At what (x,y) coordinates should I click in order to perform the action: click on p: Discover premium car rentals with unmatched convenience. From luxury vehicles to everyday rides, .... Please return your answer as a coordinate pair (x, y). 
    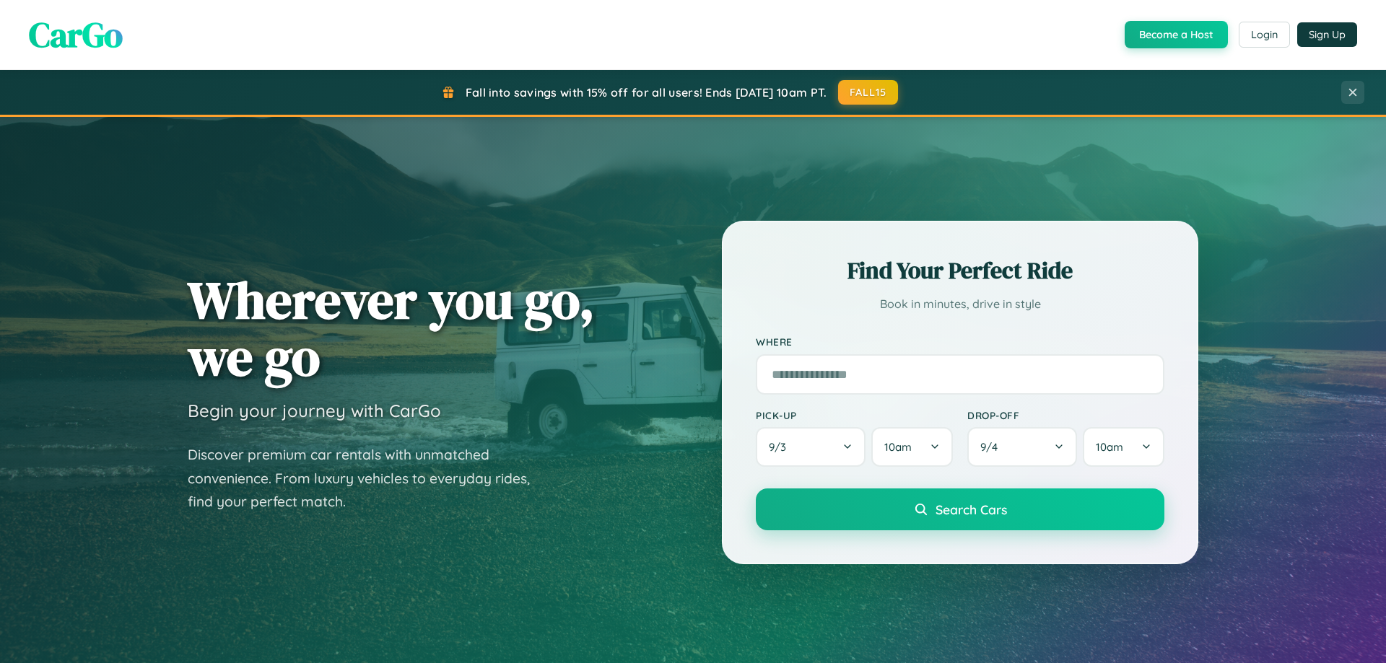
    Looking at the image, I should click on (368, 479).